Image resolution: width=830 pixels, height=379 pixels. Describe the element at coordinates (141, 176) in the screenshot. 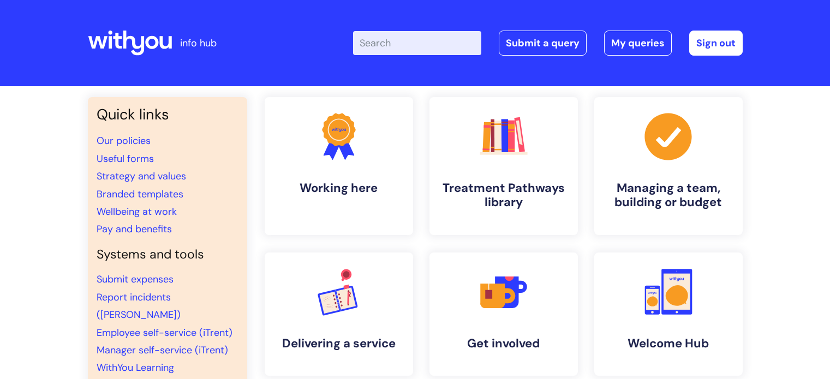

I see `a: Strategy and values` at that location.